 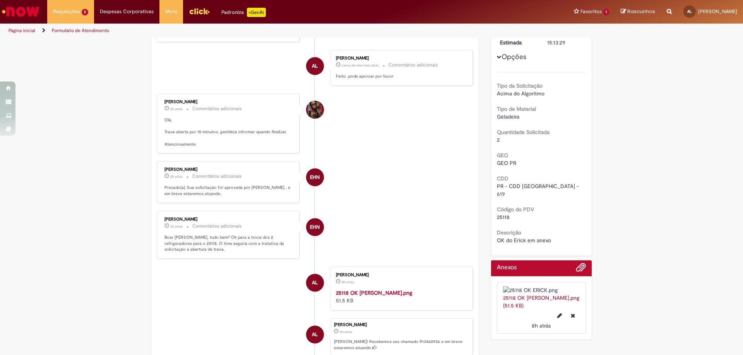 I want to click on span: Despesas Corporativas, so click(x=126, y=12).